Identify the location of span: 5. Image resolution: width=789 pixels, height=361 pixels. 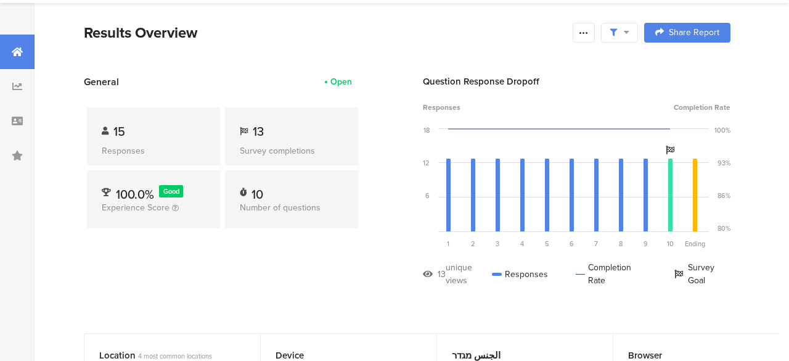
(547, 243).